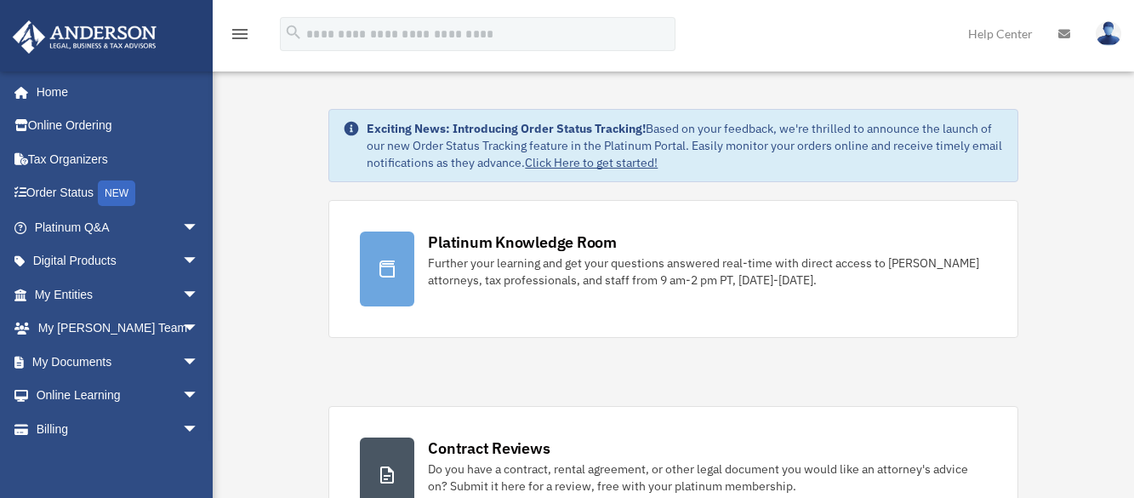  Describe the element at coordinates (118, 294) in the screenshot. I see `a: My Entitiesarrow_drop_down` at that location.